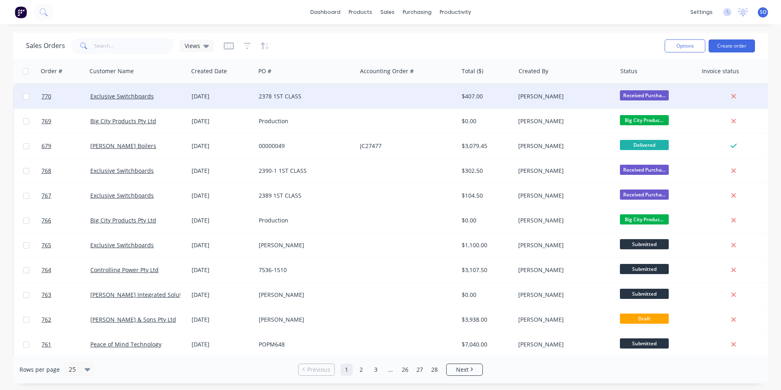 This screenshot has width=781, height=390. What do you see at coordinates (111, 71) in the screenshot?
I see `div: Customer Name` at bounding box center [111, 71].